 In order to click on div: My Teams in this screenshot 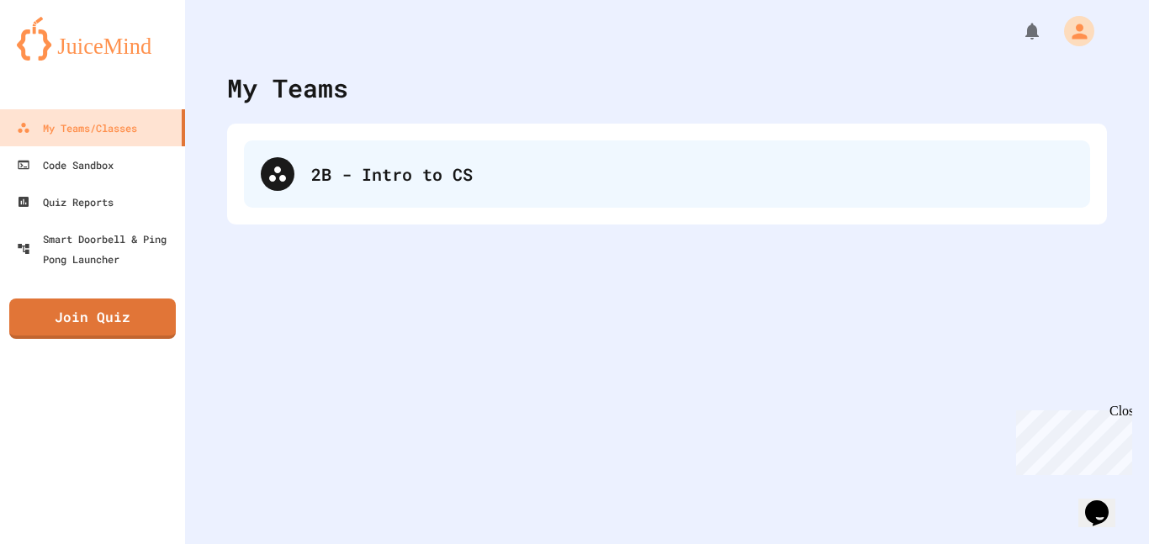, I will do `click(288, 87)`.